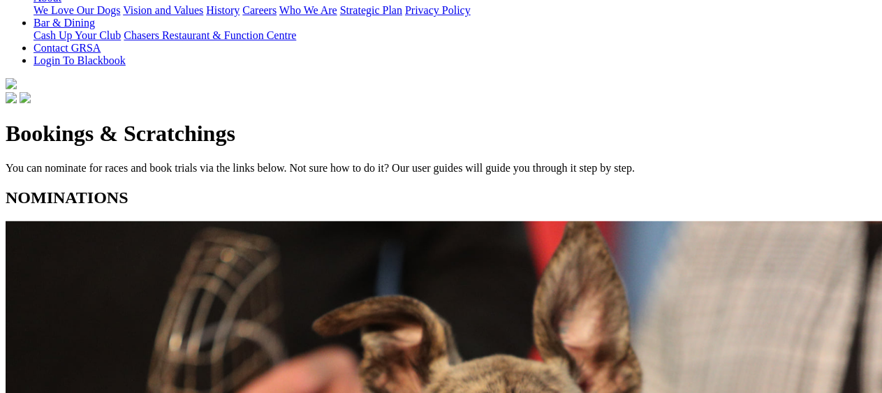  What do you see at coordinates (440, 168) in the screenshot?
I see `p: You can nominate for races and book trials via the links below. Not sure how to do it? Our user g...` at bounding box center [440, 168].